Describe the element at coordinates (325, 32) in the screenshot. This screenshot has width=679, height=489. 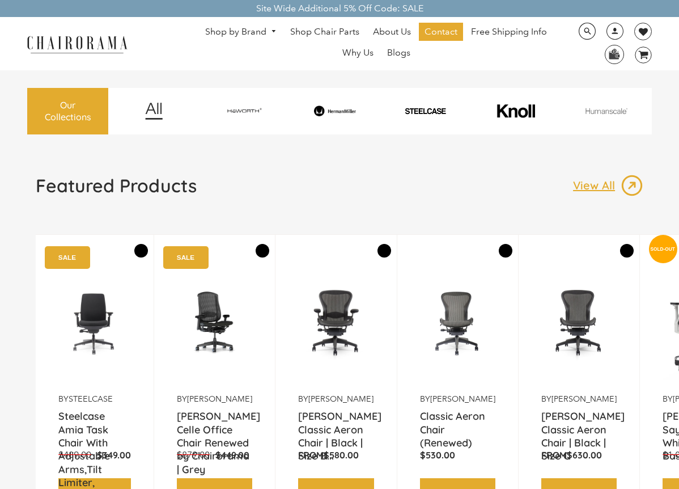
I see `span: Shop Chair Parts` at that location.